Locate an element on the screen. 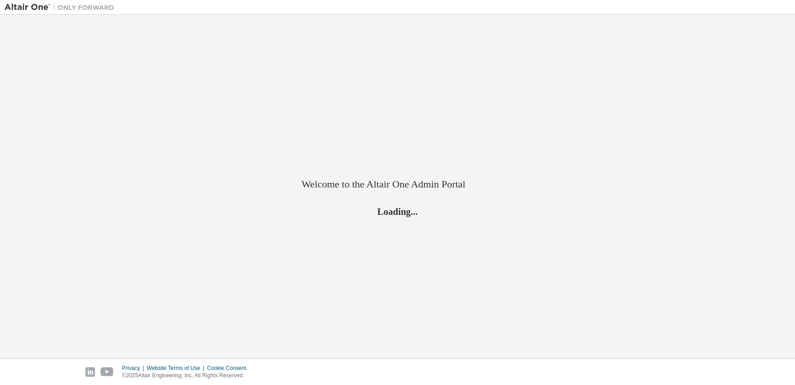 The image size is (795, 385). div: Cookie Consent is located at coordinates (229, 368).